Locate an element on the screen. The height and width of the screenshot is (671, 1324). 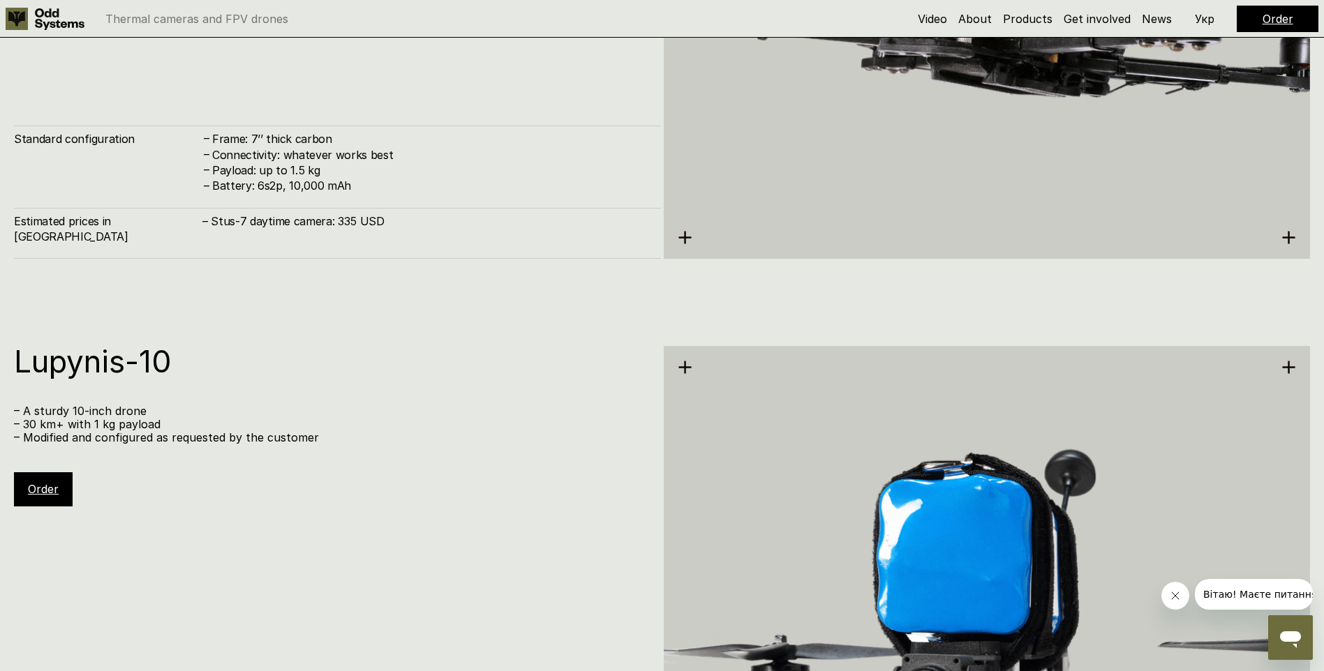
a: Video is located at coordinates (932, 19).